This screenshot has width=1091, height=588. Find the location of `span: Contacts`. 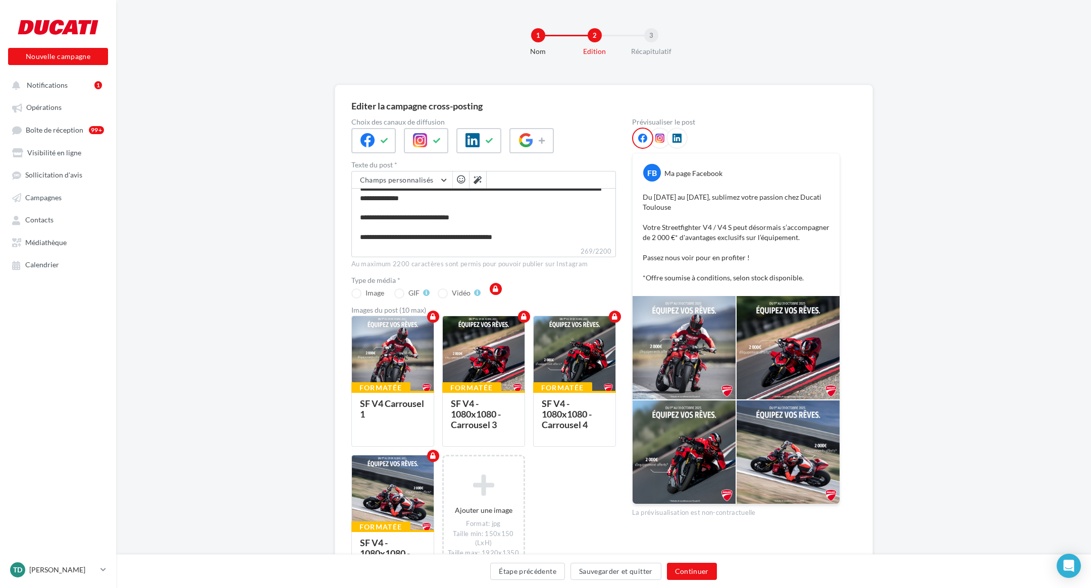

span: Contacts is located at coordinates (39, 220).